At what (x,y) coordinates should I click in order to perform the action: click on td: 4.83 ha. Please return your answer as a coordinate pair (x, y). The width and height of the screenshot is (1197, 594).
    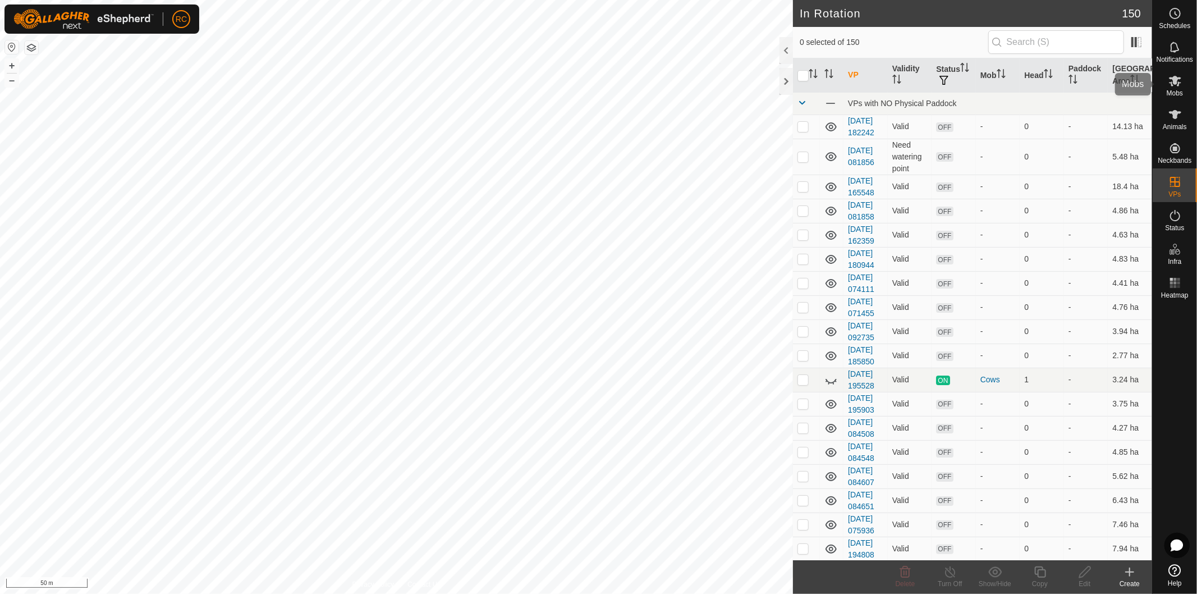
    Looking at the image, I should click on (1130, 259).